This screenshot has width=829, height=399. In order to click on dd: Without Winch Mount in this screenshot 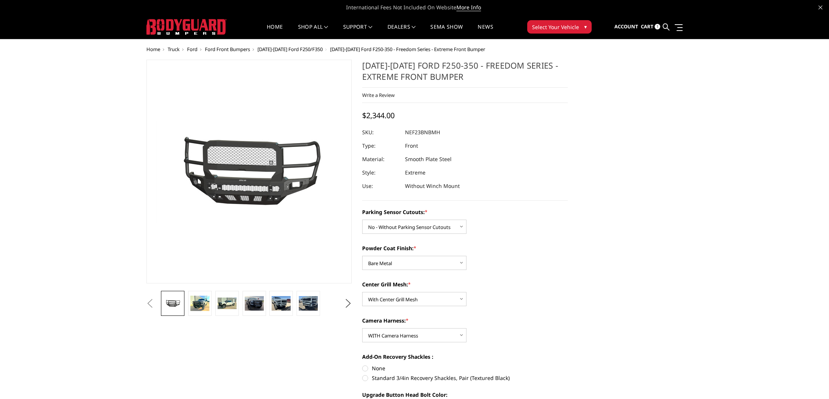, I will do `click(432, 186)`.